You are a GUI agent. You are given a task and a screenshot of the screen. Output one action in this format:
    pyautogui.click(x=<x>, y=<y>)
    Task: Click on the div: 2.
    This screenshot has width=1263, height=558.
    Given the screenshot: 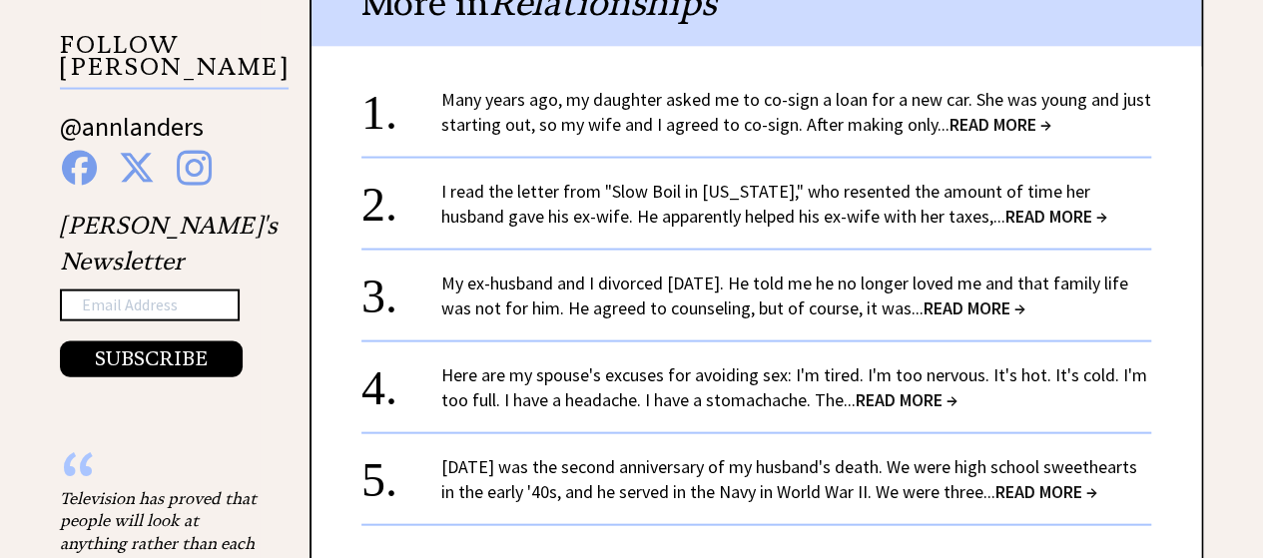 What is the action you would take?
    pyautogui.click(x=401, y=197)
    